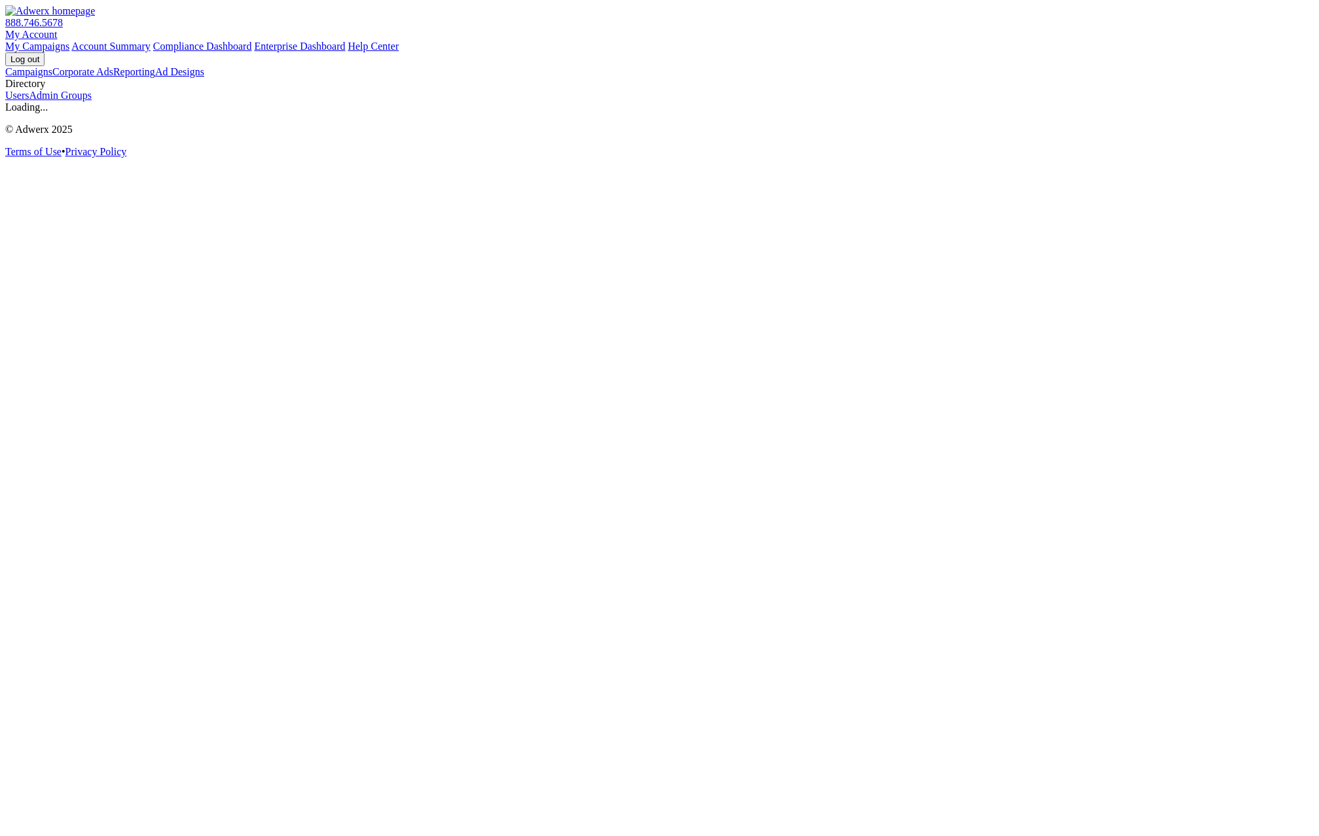  Describe the element at coordinates (134, 71) in the screenshot. I see `a: Reporting` at that location.